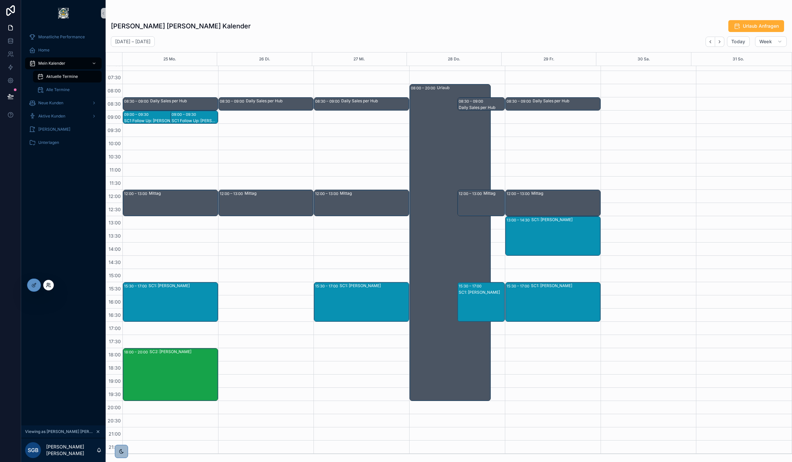  Describe the element at coordinates (115, 183) in the screenshot. I see `span: 11:30` at that location.